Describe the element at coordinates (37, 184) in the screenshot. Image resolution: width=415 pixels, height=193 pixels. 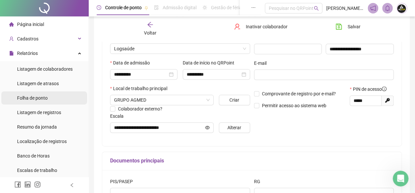
I see `span: instagram` at that location.